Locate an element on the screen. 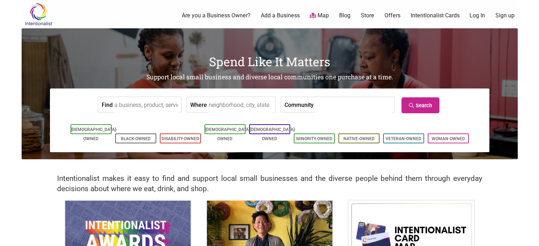  a: Sign up is located at coordinates (505, 16).